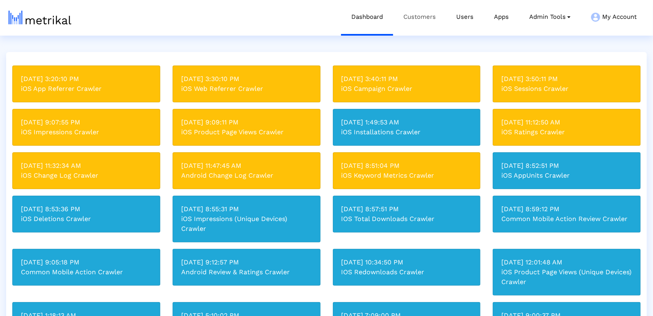  What do you see at coordinates (246, 89) in the screenshot?
I see `div: iOS Web Referrer Crawler` at bounding box center [246, 89].